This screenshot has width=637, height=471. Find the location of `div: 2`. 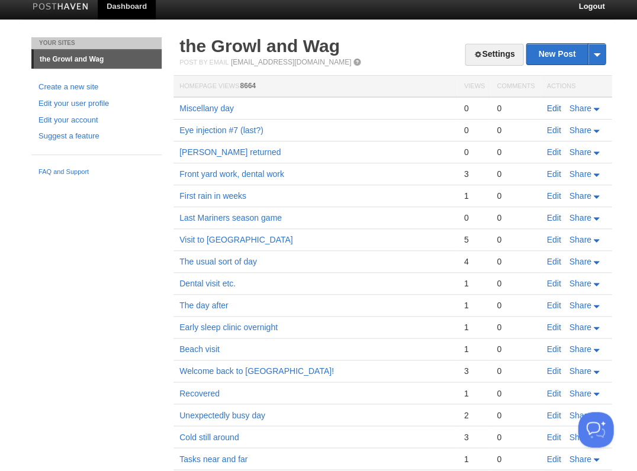

div: 2 is located at coordinates (474, 415).